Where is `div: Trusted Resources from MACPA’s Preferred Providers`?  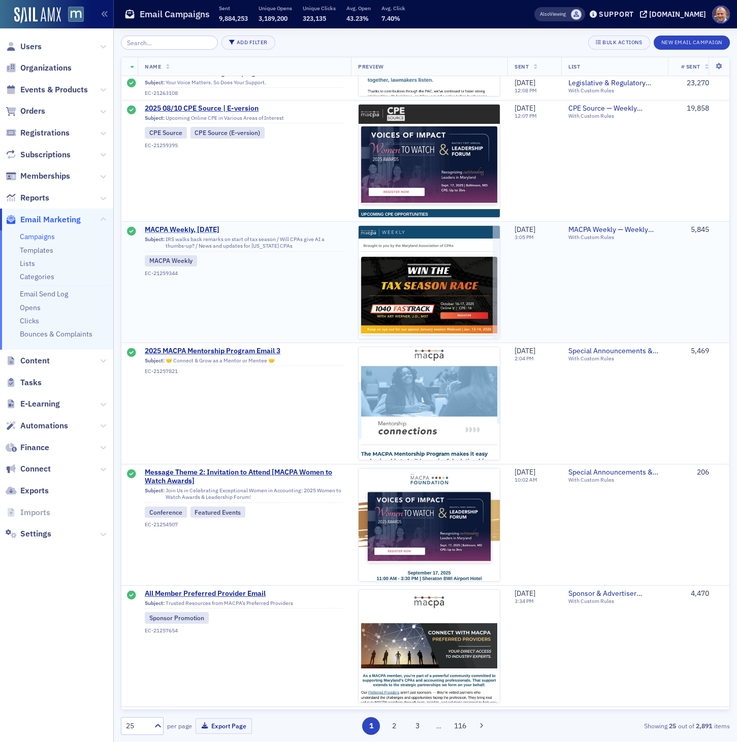 div: Trusted Resources from MACPA’s Preferred Providers is located at coordinates (244, 605).